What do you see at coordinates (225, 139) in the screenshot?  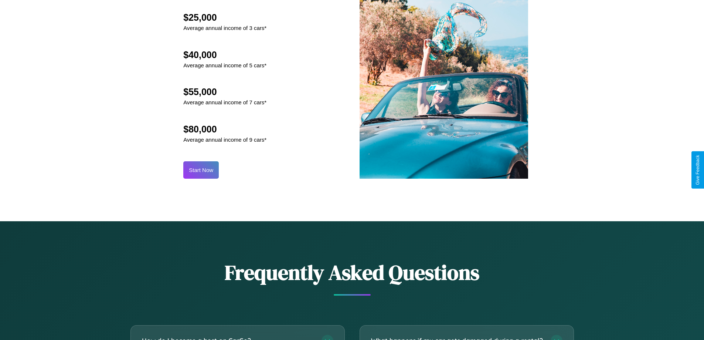 I see `p: Average annual income of 9 cars*` at bounding box center [225, 139].